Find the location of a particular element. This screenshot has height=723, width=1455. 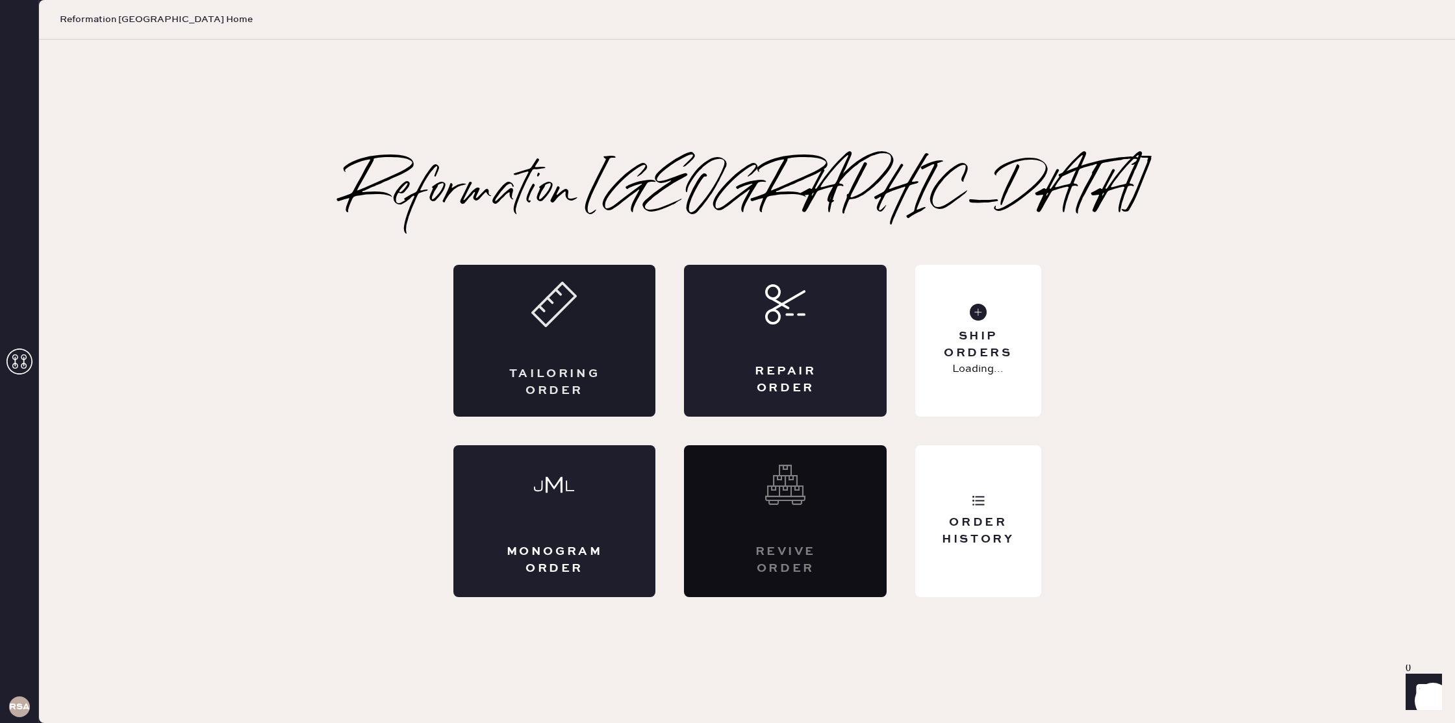

div: Ship Orders is located at coordinates (977, 345).